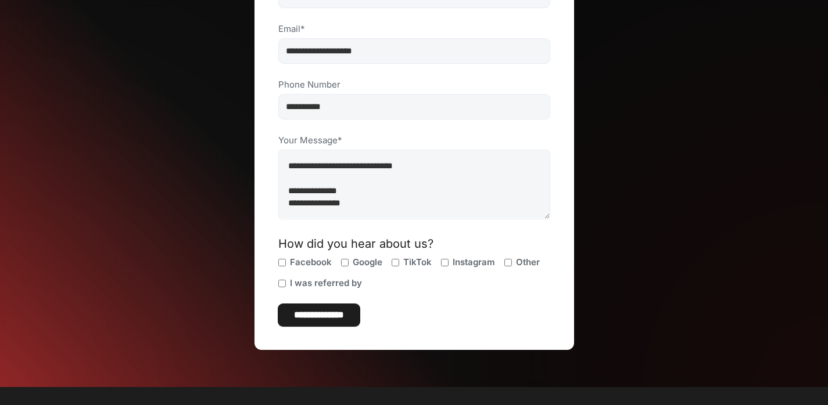 Image resolution: width=828 pixels, height=405 pixels. I want to click on input: I was referred by, so click(282, 283).